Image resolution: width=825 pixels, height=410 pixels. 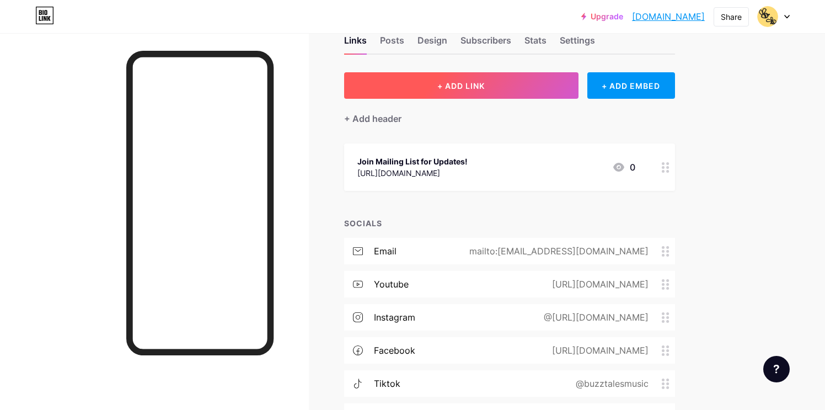 I want to click on div: Settings, so click(x=578, y=44).